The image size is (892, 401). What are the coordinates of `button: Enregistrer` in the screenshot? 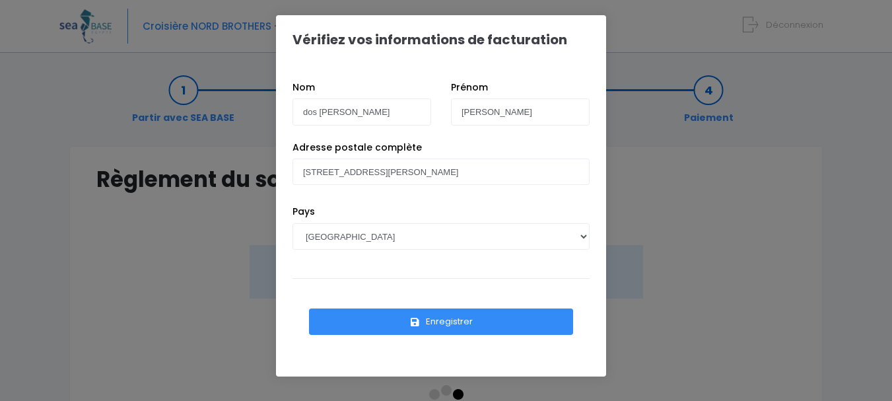 It's located at (441, 321).